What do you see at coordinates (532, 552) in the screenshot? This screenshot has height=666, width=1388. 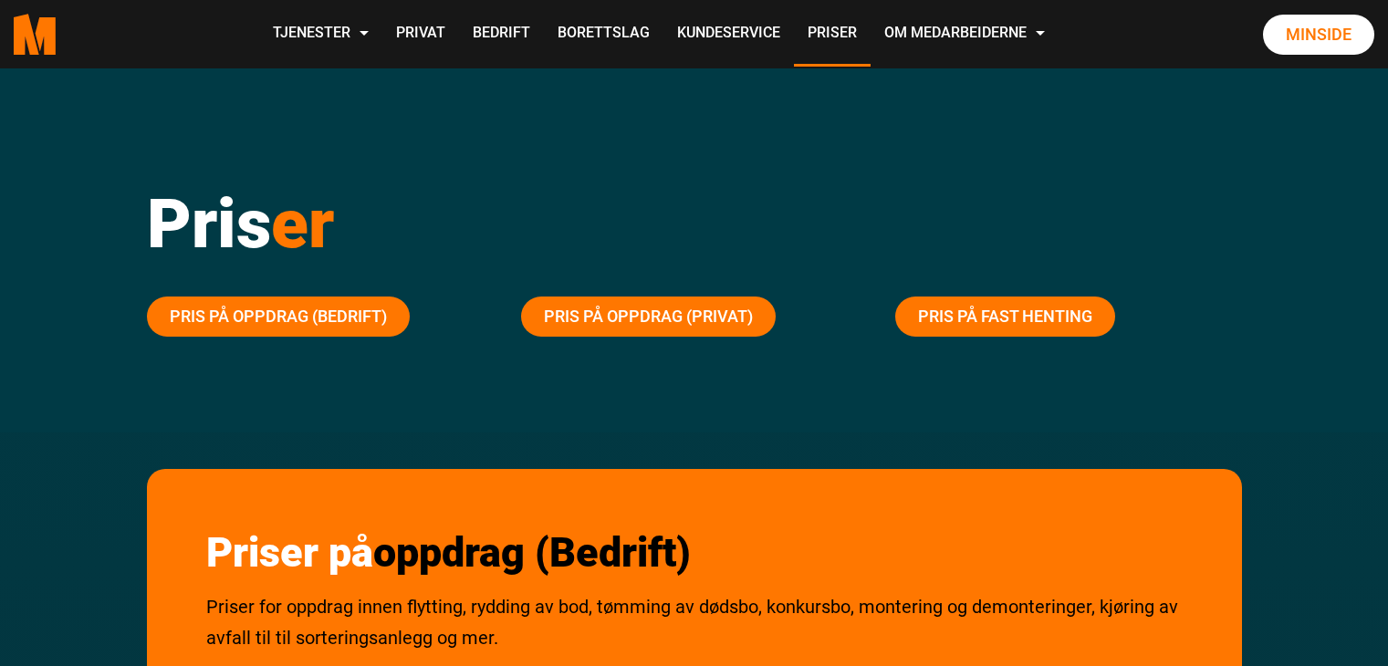 I see `span: oppdrag (Bedrift)` at bounding box center [532, 552].